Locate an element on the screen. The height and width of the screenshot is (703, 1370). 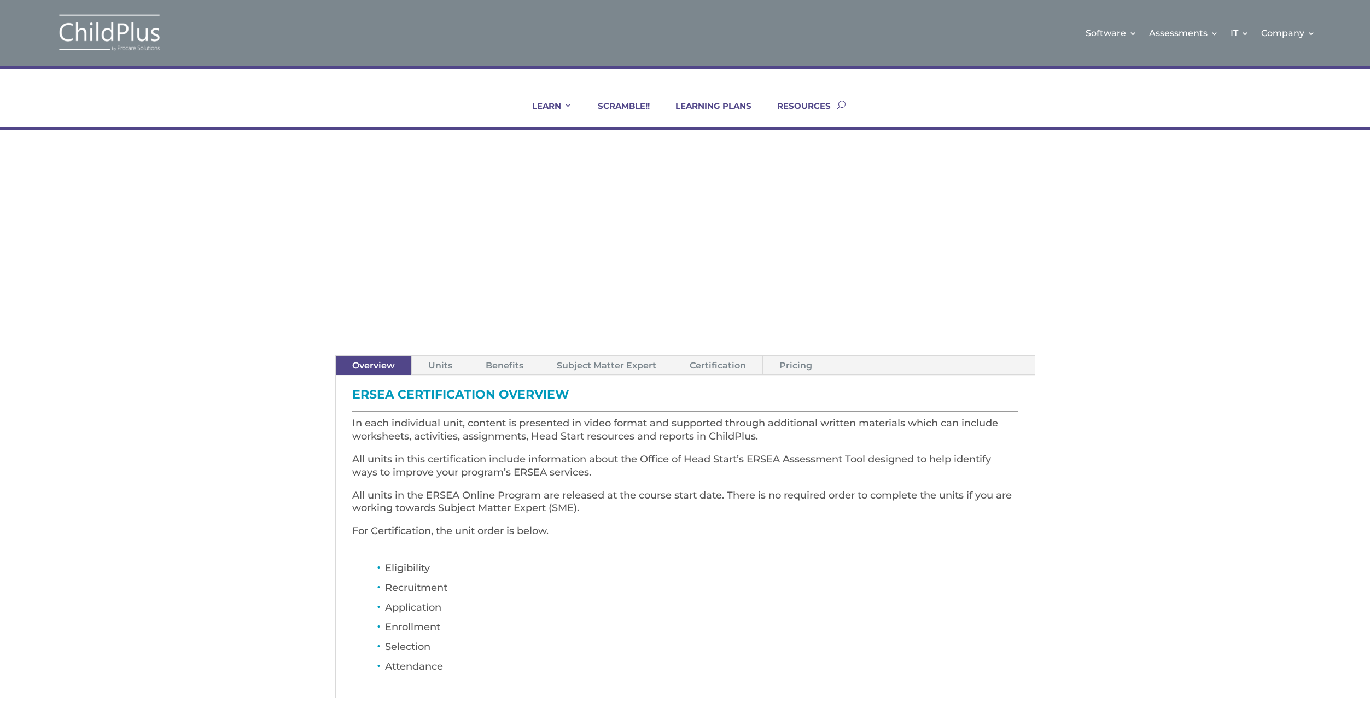
a: Certification is located at coordinates (718, 365).